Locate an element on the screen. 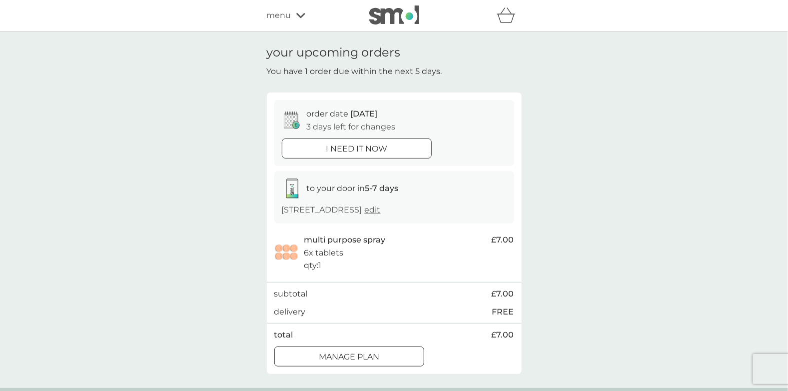  span: menu is located at coordinates (279, 15).